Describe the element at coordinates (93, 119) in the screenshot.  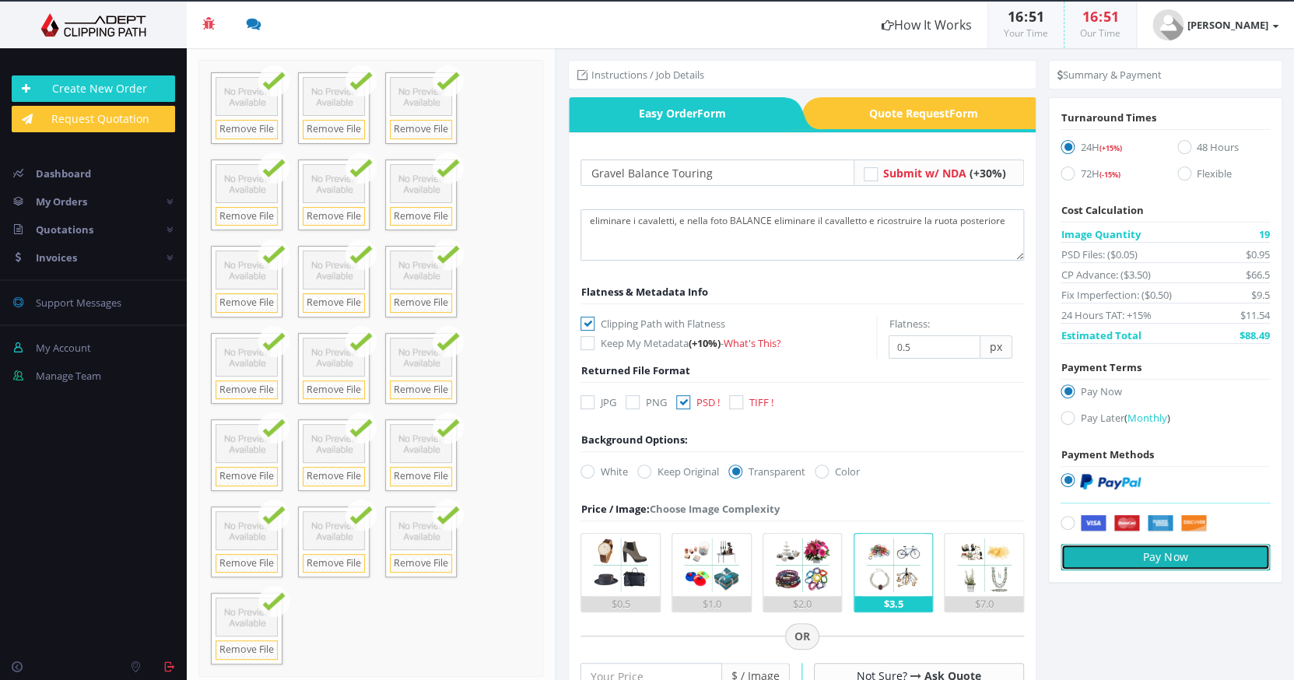
I see `a: Request Quotation` at that location.